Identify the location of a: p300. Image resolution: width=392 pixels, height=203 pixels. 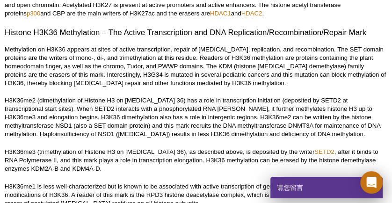
(33, 13).